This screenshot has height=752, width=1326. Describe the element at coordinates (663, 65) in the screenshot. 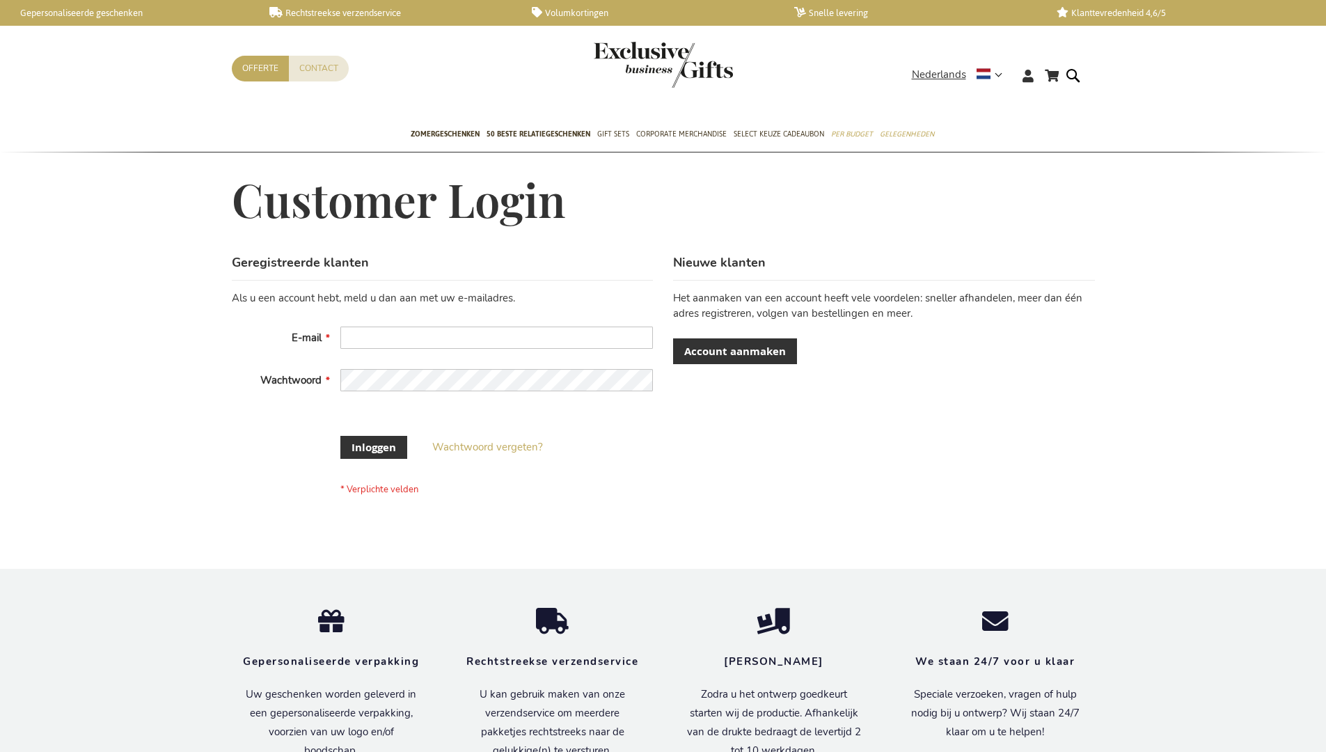

I see `img: Exclusive Business gifts logo` at that location.